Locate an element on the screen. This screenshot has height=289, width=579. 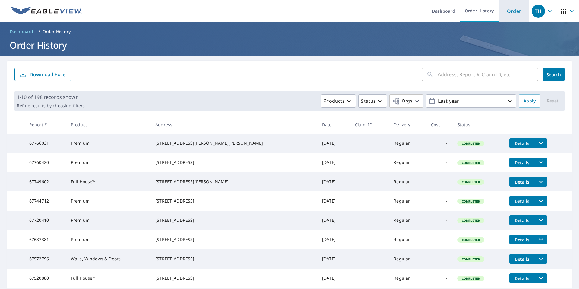
button: detailsBtn-67744712 is located at coordinates (522, 201).